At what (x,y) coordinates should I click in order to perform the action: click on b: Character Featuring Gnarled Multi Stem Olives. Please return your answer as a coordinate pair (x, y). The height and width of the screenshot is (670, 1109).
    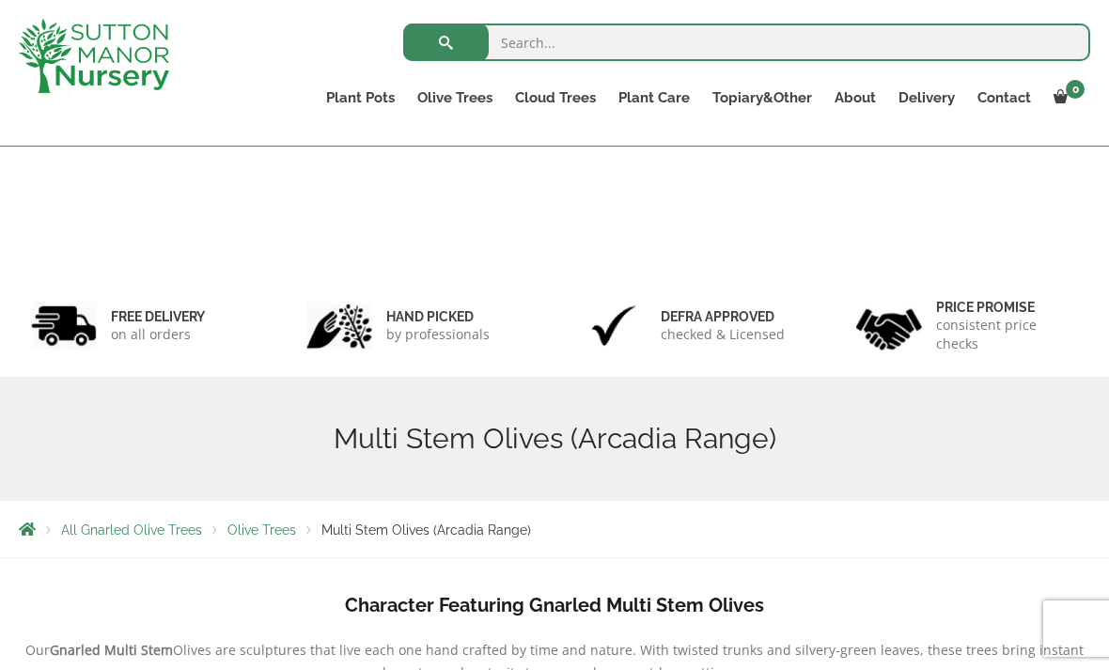
    Looking at the image, I should click on (554, 605).